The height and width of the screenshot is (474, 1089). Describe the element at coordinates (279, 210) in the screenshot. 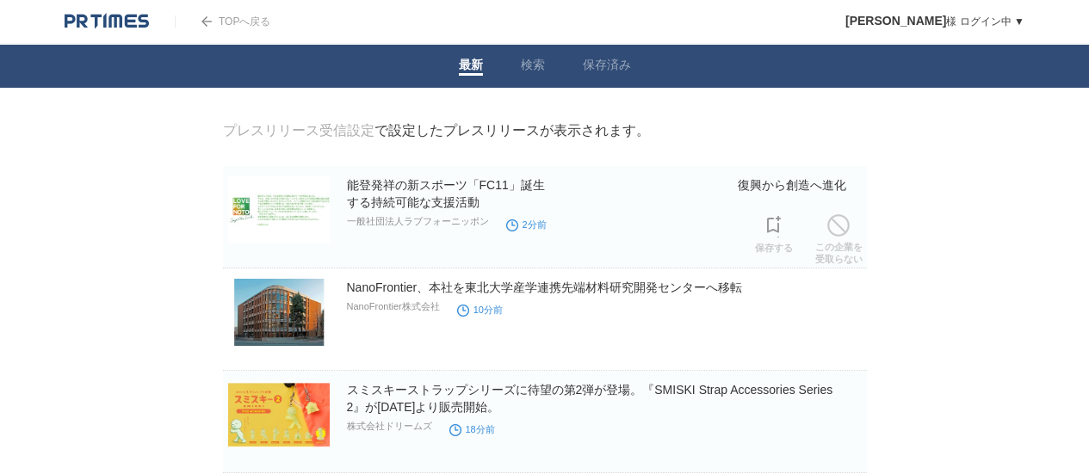

I see `img: 能登発祥の新スポーツ「FC11」誕生 復興から創造へ進化する持続可能な支援活動` at that location.